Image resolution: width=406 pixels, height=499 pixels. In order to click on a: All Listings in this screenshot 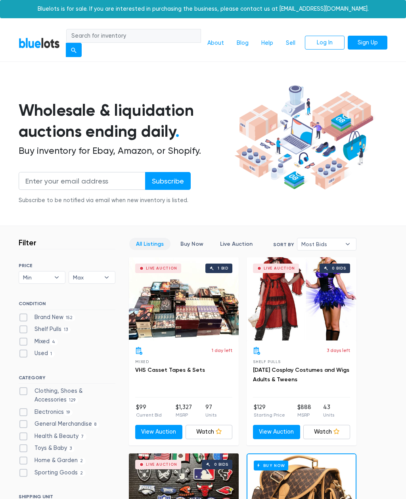, I will do `click(150, 244)`.